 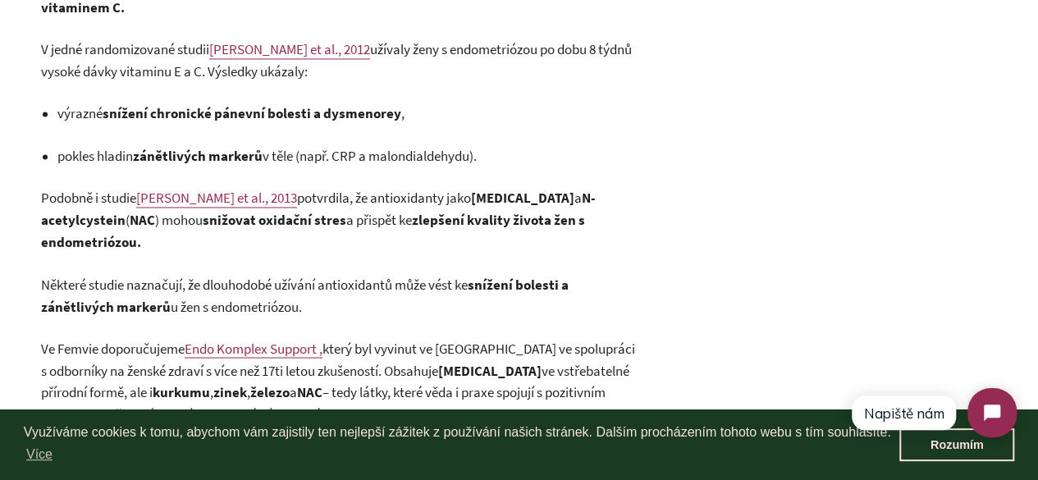 What do you see at coordinates (156, 39) in the screenshot?
I see `button: Open chat widget` at bounding box center [156, 39].